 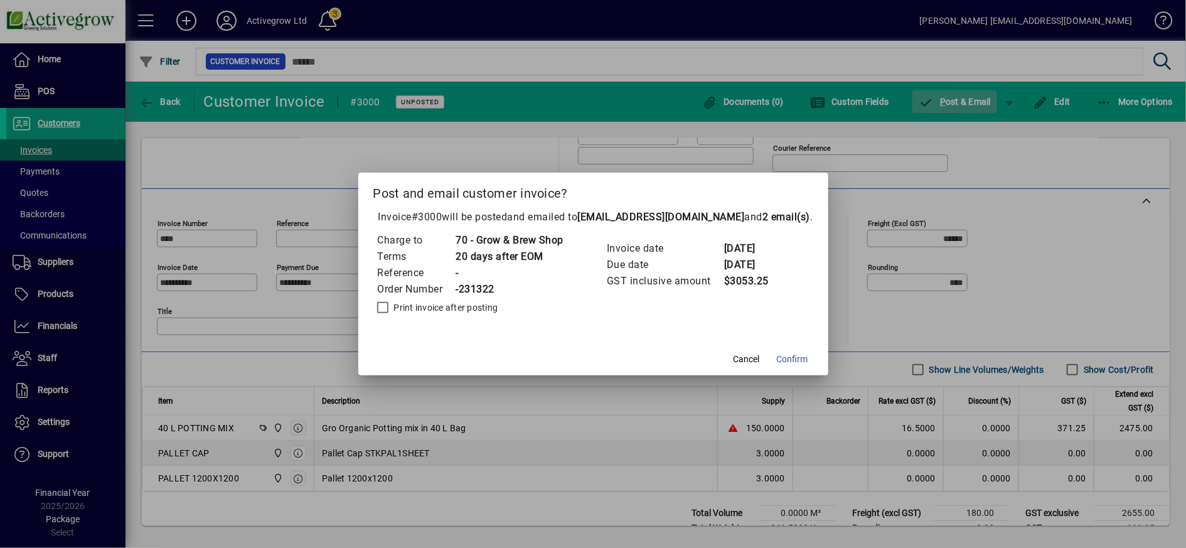 I want to click on p: Invoice will be posted ., so click(x=593, y=217).